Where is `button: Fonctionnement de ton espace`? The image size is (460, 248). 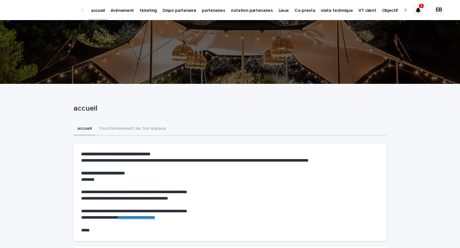
button: Fonctionnement de ton espace is located at coordinates (132, 129).